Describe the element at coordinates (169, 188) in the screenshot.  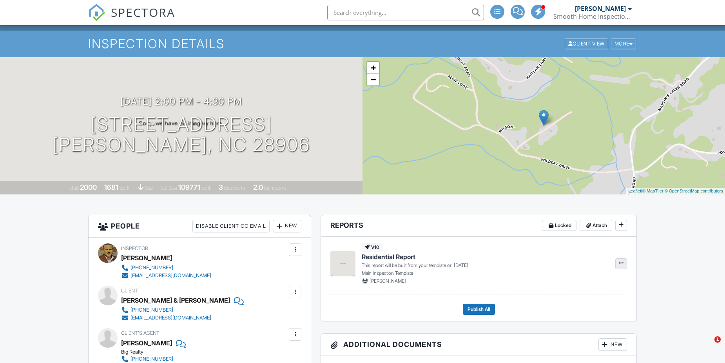
I see `span: Lot Size` at that location.